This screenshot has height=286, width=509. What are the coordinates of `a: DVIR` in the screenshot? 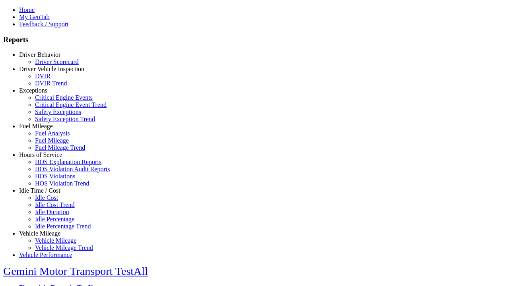 It's located at (43, 76).